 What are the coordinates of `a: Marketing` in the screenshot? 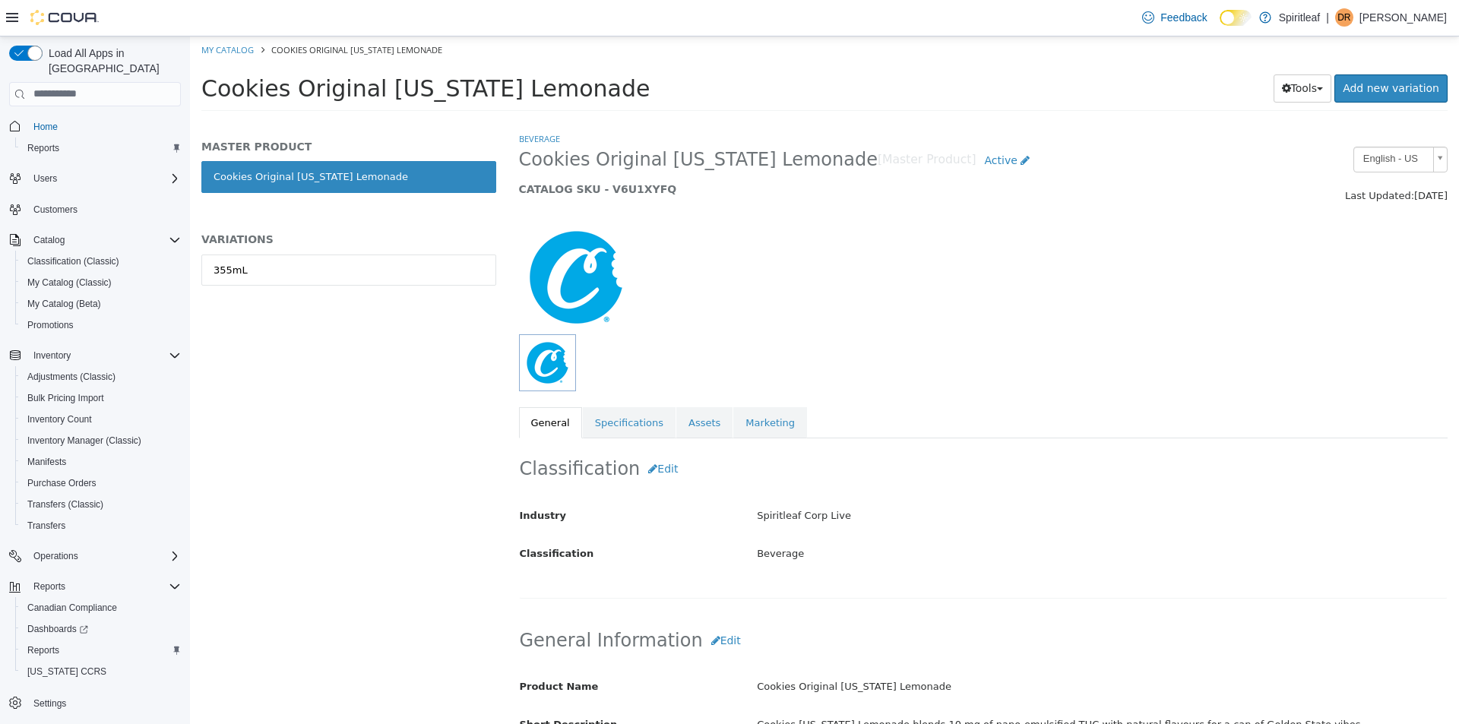 It's located at (580, 387).